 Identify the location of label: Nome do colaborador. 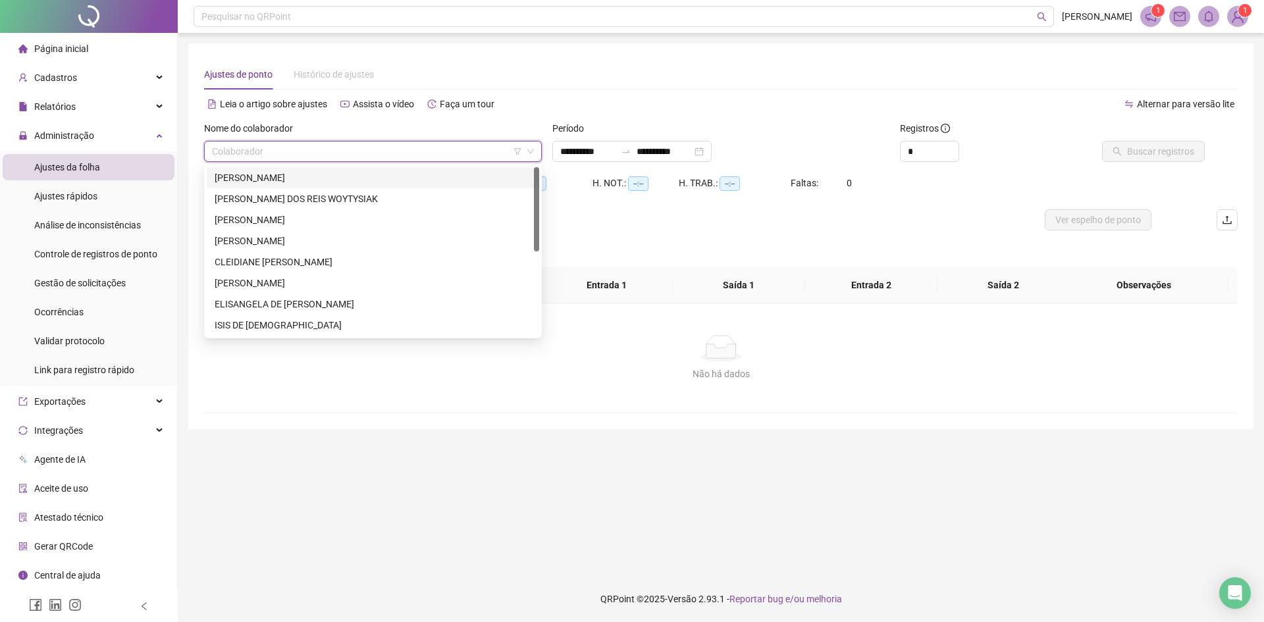
(253, 128).